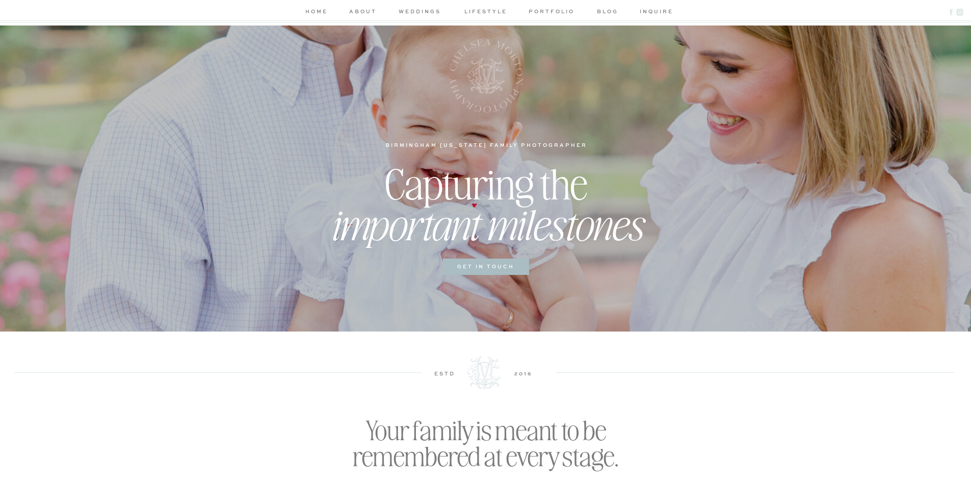 Image resolution: width=971 pixels, height=482 pixels. What do you see at coordinates (363, 12) in the screenshot?
I see `a: about` at bounding box center [363, 12].